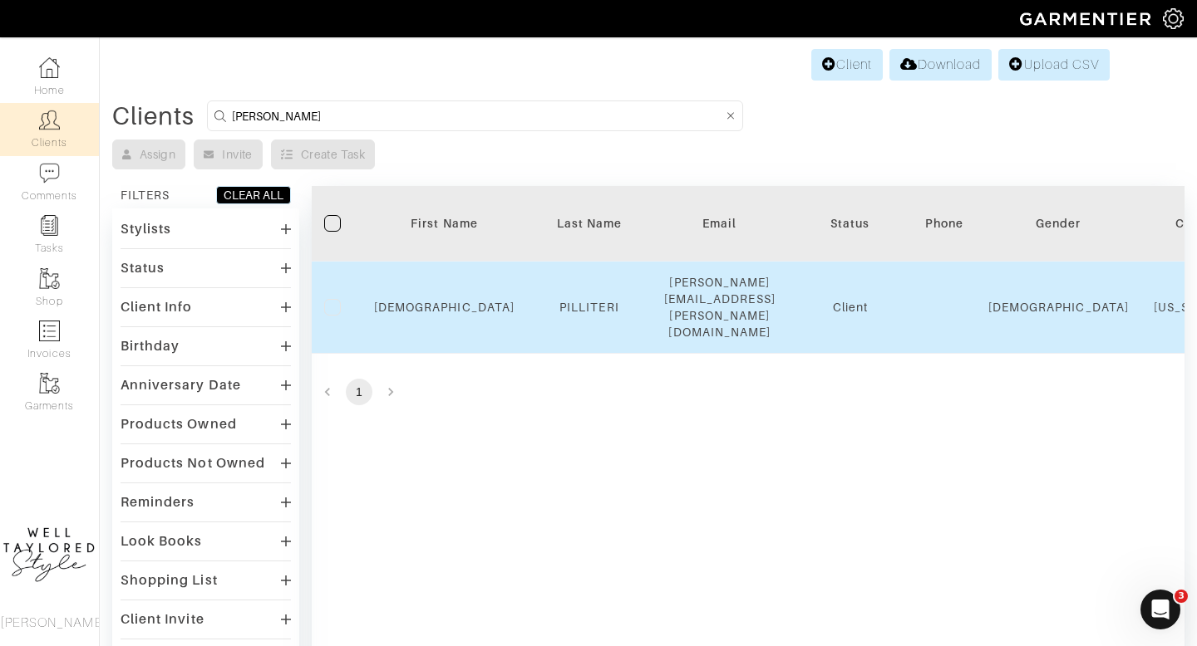  What do you see at coordinates (153, 116) in the screenshot?
I see `div: Clients` at bounding box center [153, 116].